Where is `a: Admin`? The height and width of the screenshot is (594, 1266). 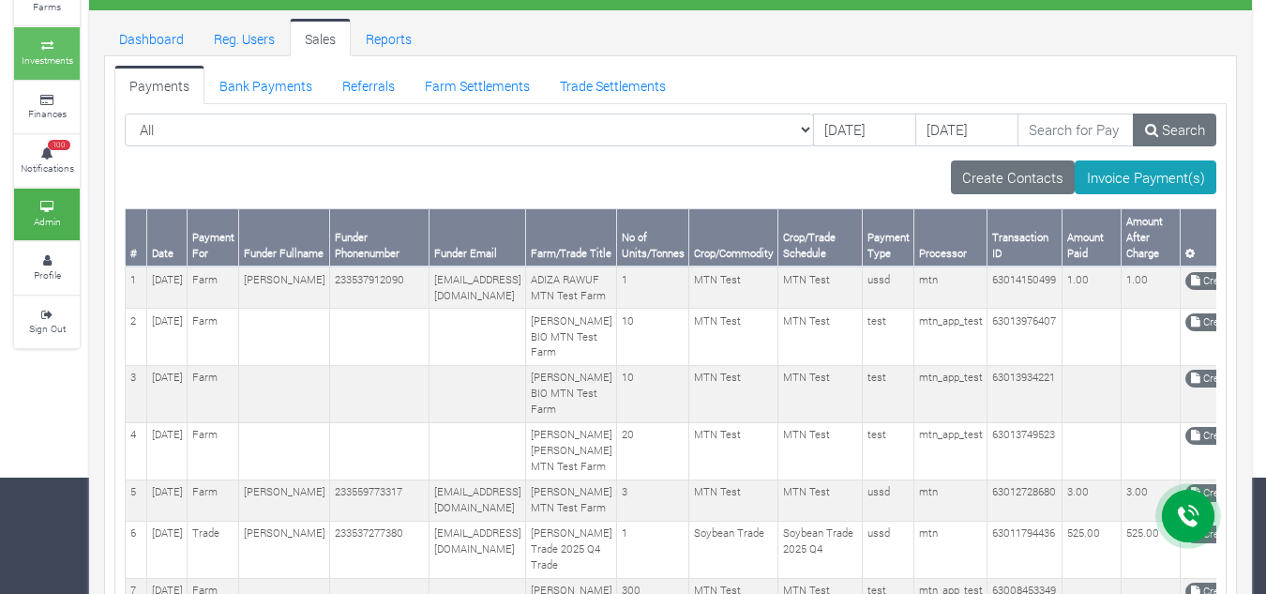 a: Admin is located at coordinates (47, 214).